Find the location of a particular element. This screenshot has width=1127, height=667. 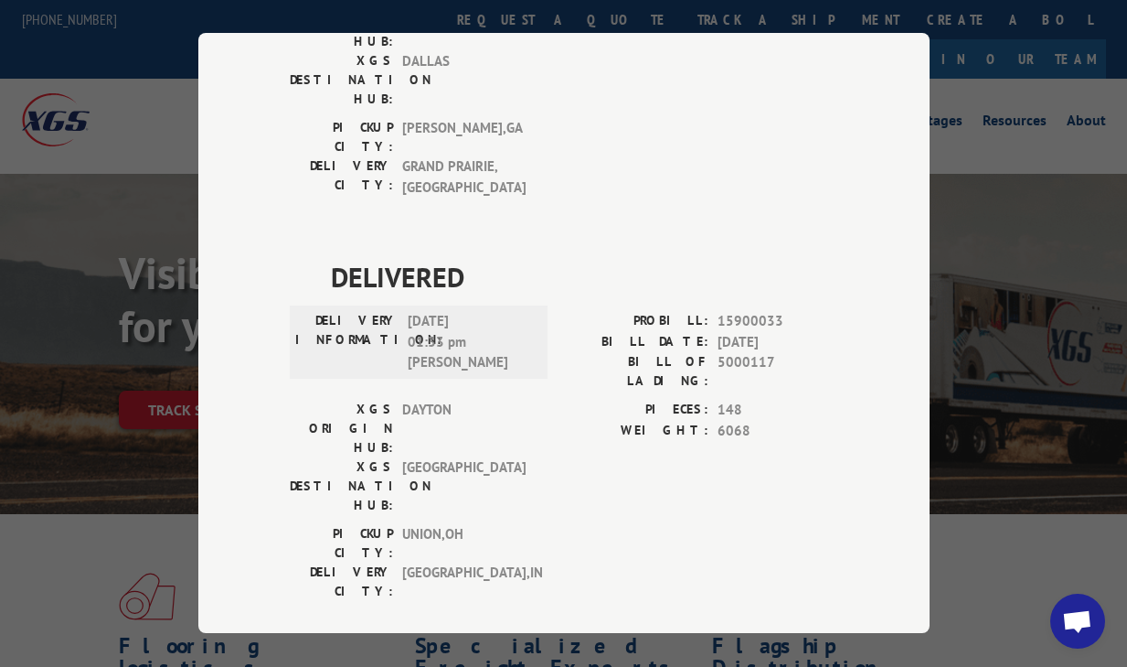

span: DAYTON is located at coordinates (464, 429).